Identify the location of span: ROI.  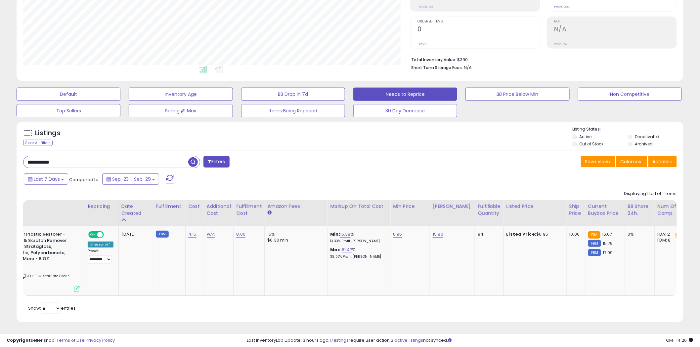
(615, 21).